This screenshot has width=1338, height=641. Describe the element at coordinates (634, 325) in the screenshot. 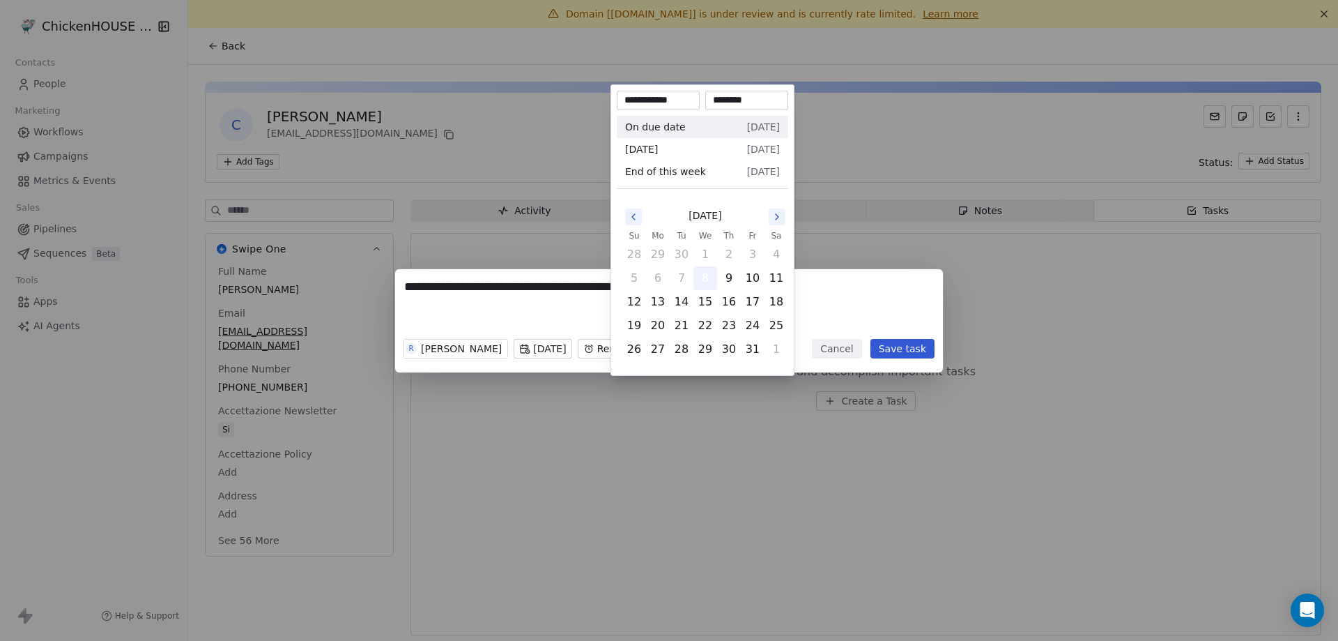

I see `button: Sunday, October 19th, 2025` at that location.